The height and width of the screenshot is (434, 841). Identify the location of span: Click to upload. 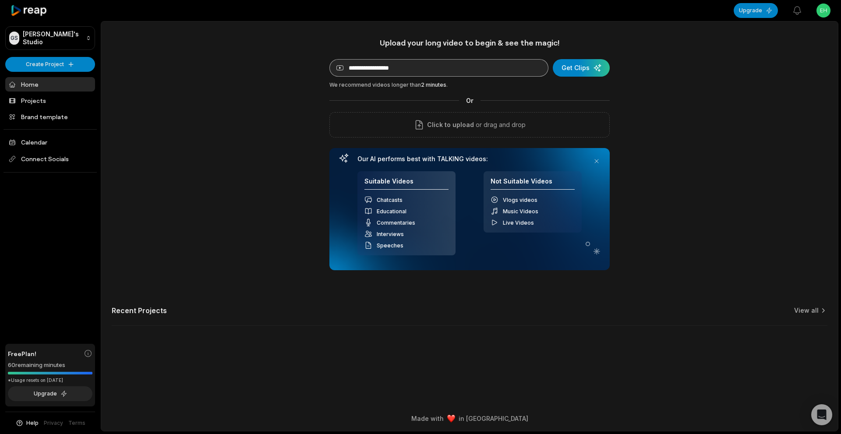
(451, 125).